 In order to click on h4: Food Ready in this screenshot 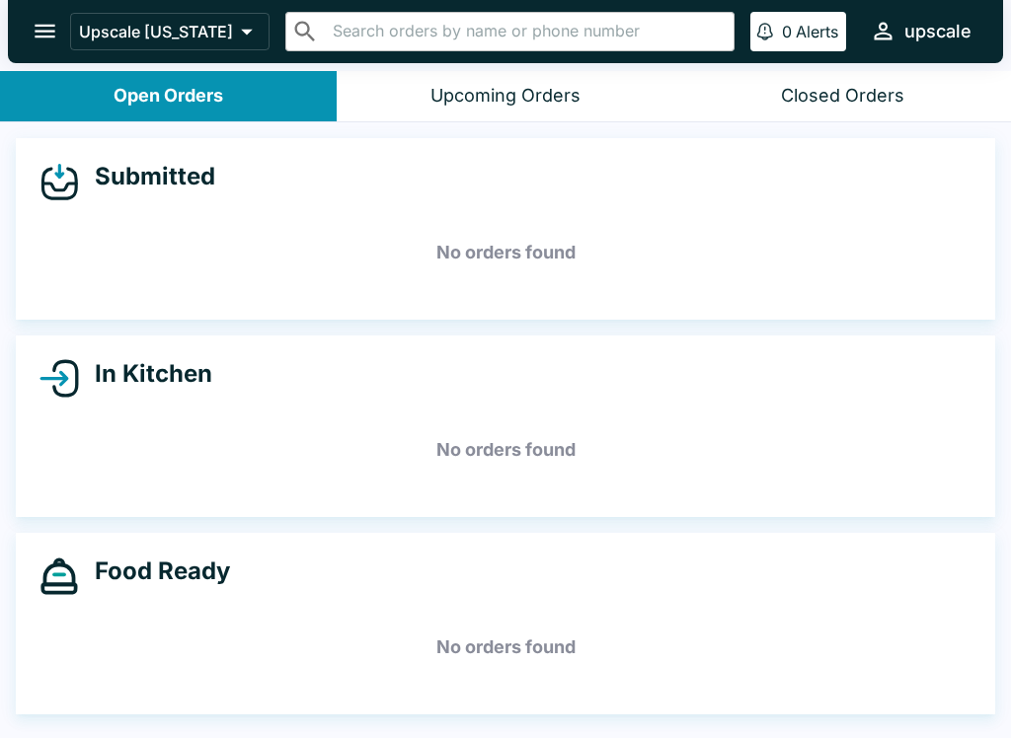, I will do `click(154, 571)`.